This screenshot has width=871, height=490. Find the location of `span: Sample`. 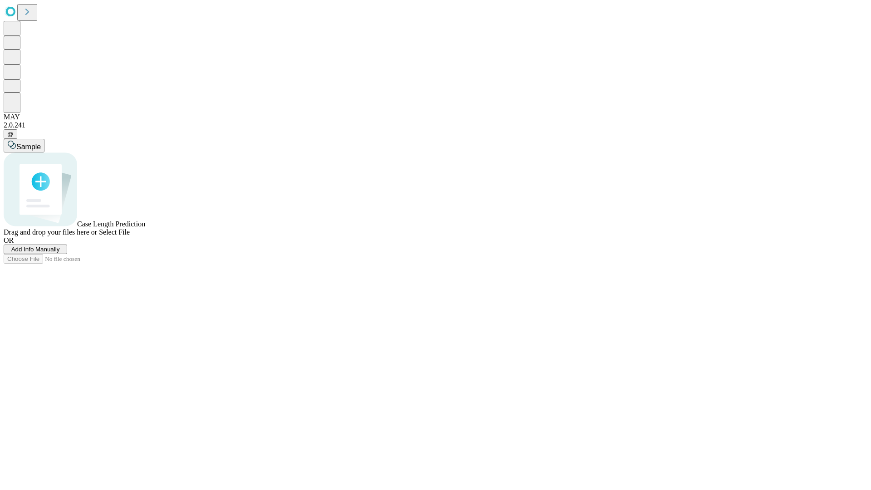

span: Sample is located at coordinates (29, 146).